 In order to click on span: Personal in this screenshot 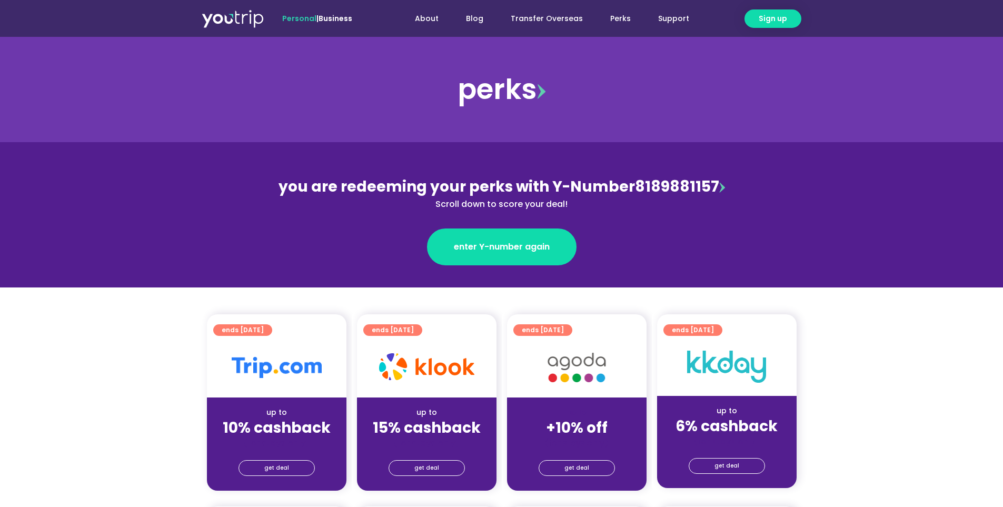, I will do `click(299, 18)`.